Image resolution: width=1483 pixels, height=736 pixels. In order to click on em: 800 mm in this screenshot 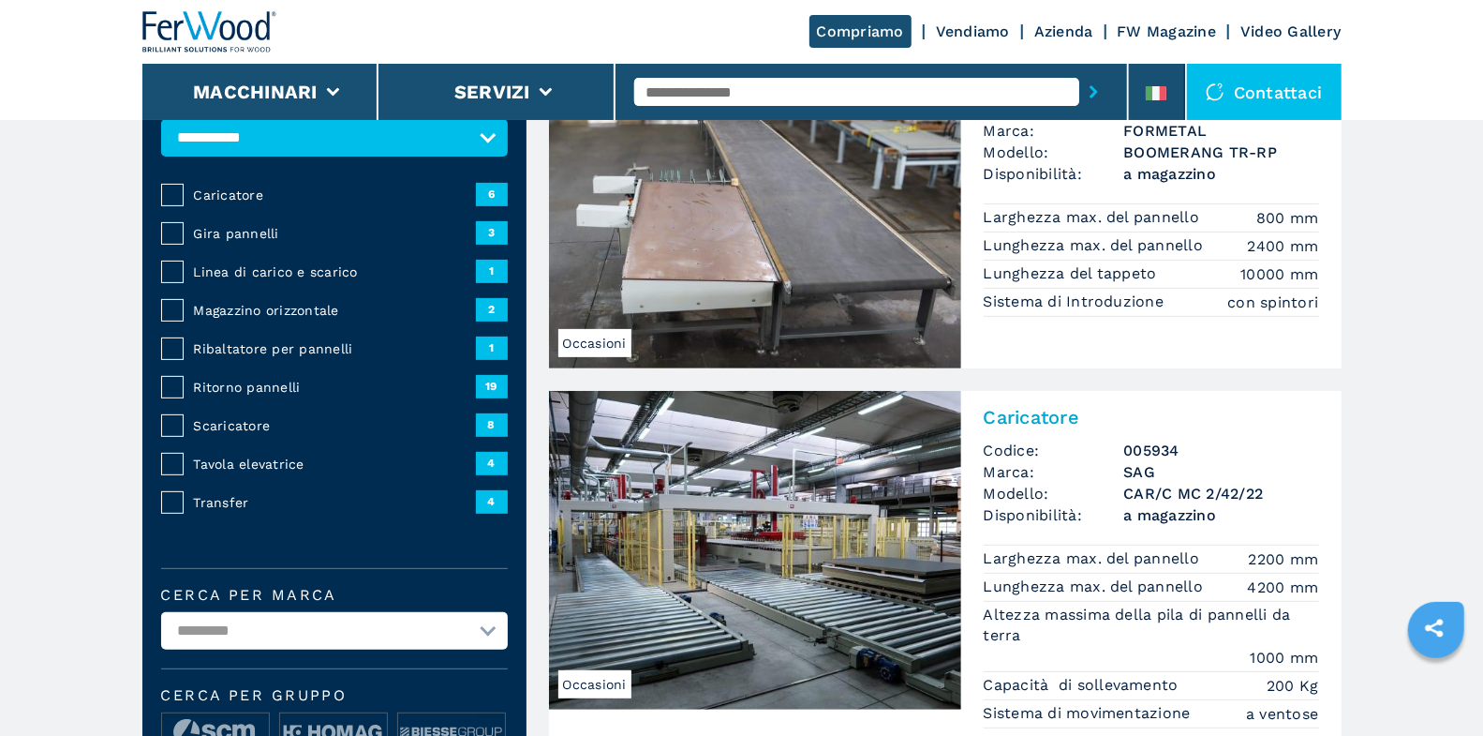, I will do `click(1288, 217)`.